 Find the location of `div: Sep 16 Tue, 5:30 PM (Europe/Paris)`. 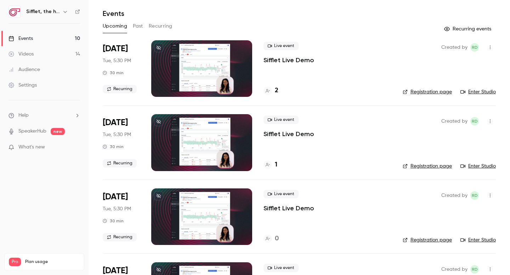

div: Sep 16 Tue, 5:30 PM (Europe/Paris) is located at coordinates (121, 69).